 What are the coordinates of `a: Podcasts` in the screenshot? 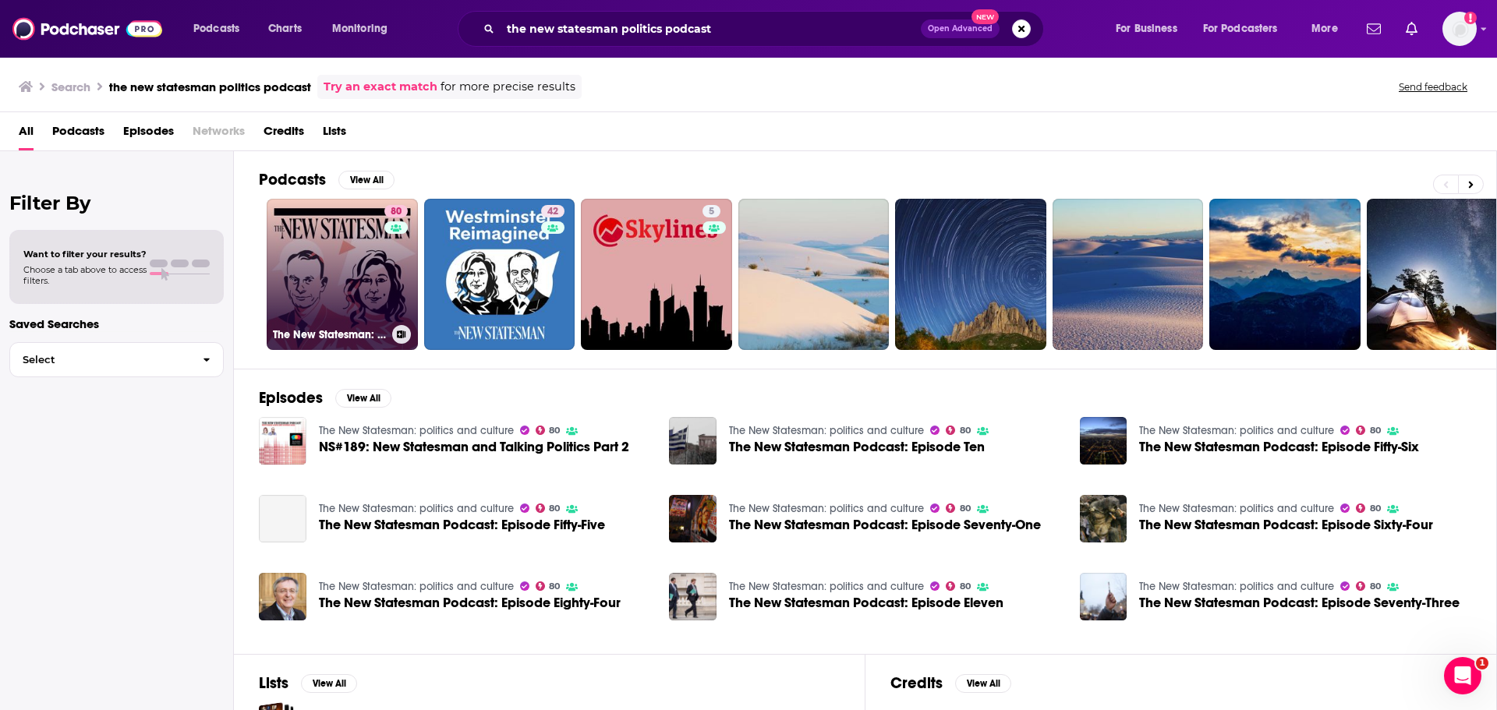 It's located at (78, 134).